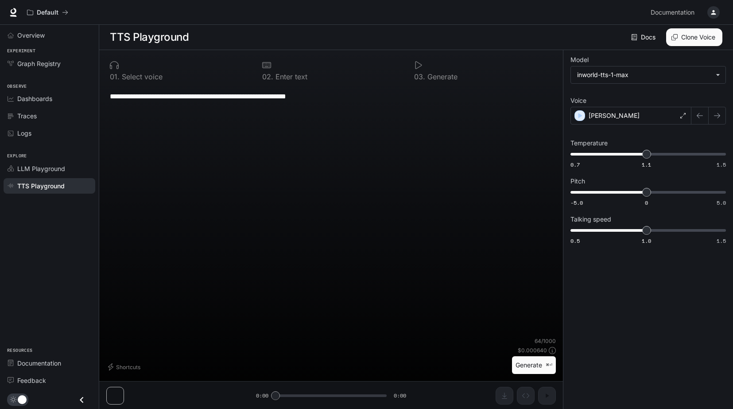 The width and height of the screenshot is (733, 409). Describe the element at coordinates (81, 399) in the screenshot. I see `button: Close drawer` at that location.